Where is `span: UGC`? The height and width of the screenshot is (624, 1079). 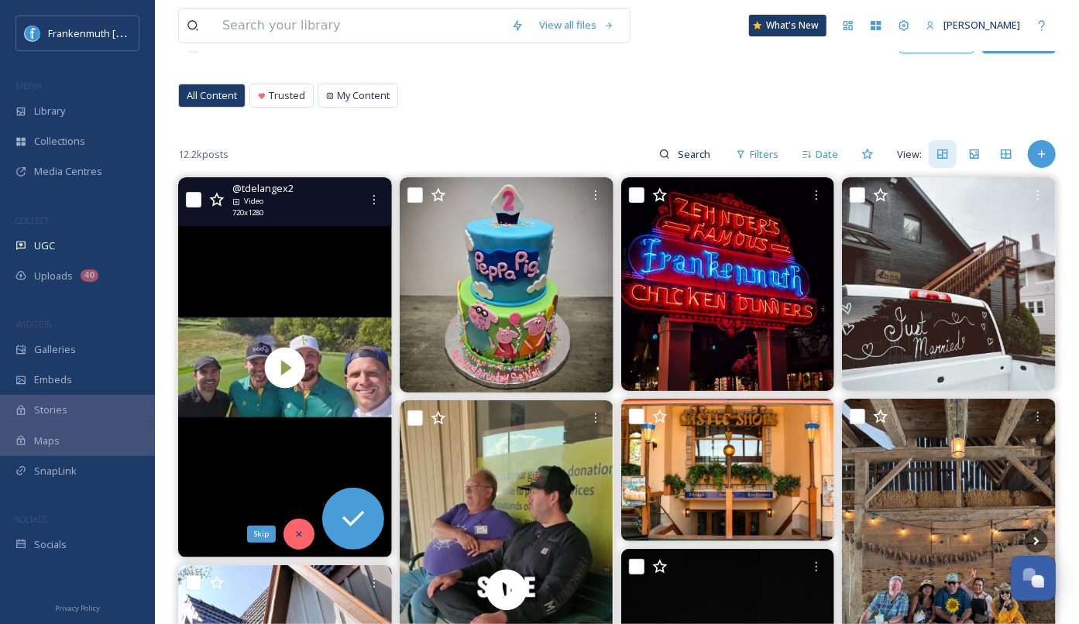
span: UGC is located at coordinates (44, 245).